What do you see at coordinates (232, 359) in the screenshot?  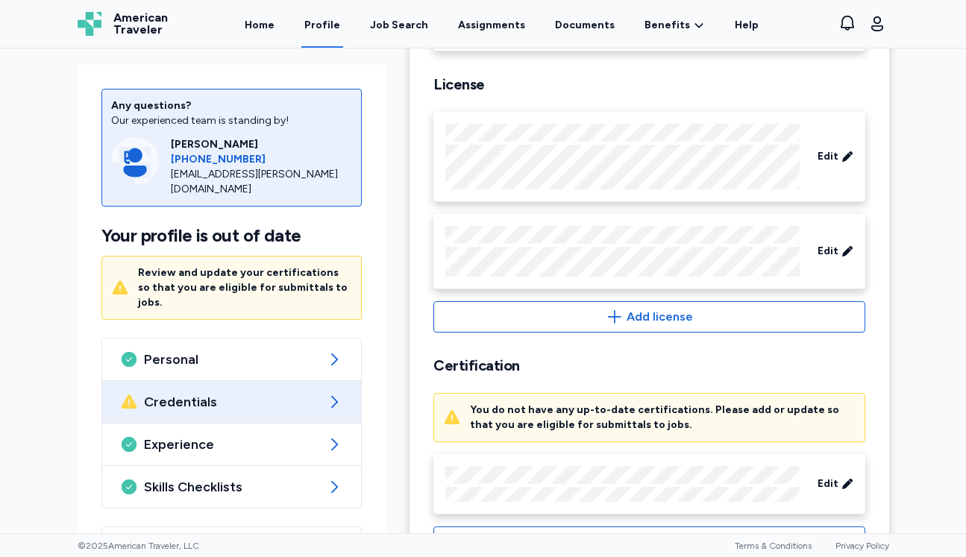 I see `span: Personal` at bounding box center [232, 359].